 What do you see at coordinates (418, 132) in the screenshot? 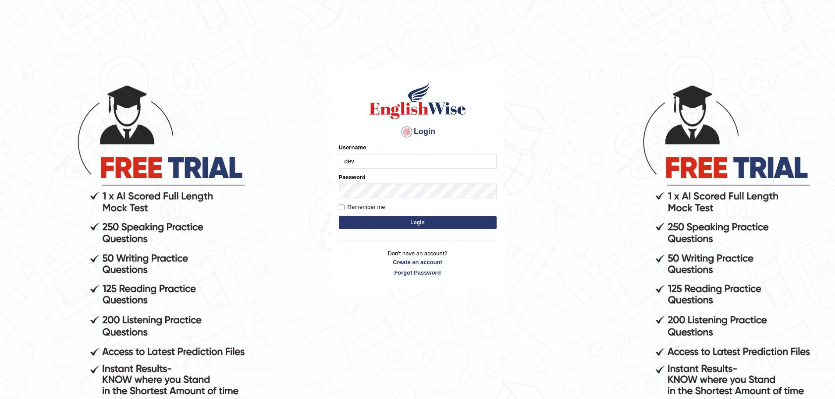
I see `h4: Login` at bounding box center [418, 132].